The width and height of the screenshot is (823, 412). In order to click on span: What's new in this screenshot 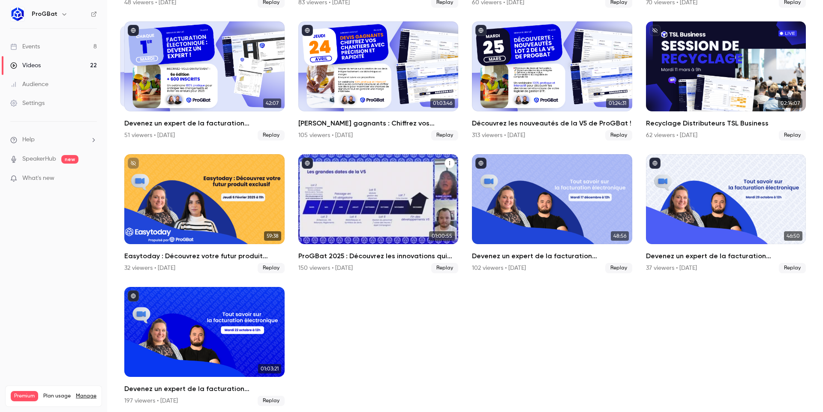, I will do `click(38, 178)`.